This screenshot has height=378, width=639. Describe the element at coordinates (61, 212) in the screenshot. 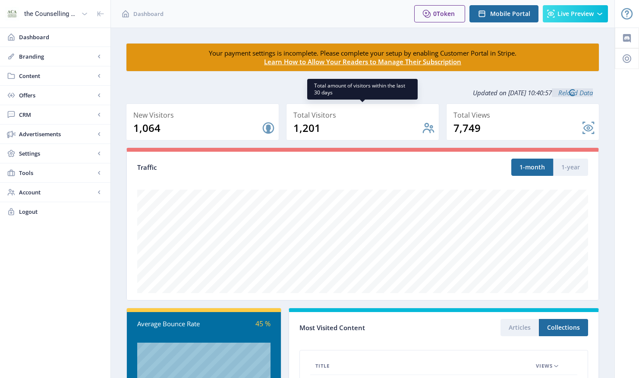

I see `span: Logout` at that location.